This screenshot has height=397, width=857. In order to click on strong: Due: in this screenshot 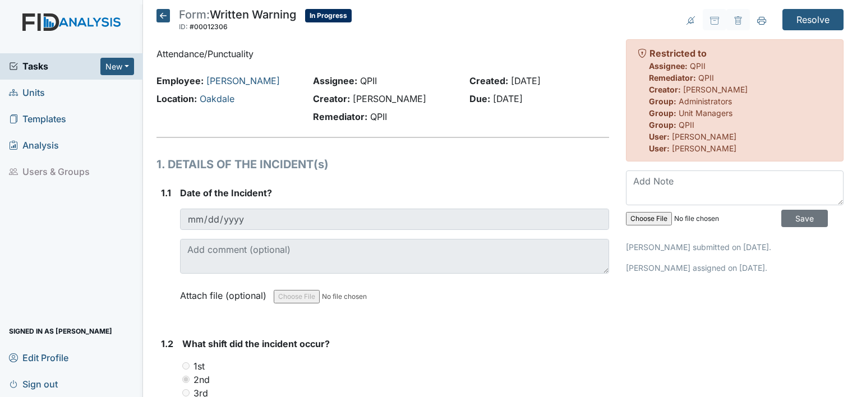, I will do `click(480, 99)`.